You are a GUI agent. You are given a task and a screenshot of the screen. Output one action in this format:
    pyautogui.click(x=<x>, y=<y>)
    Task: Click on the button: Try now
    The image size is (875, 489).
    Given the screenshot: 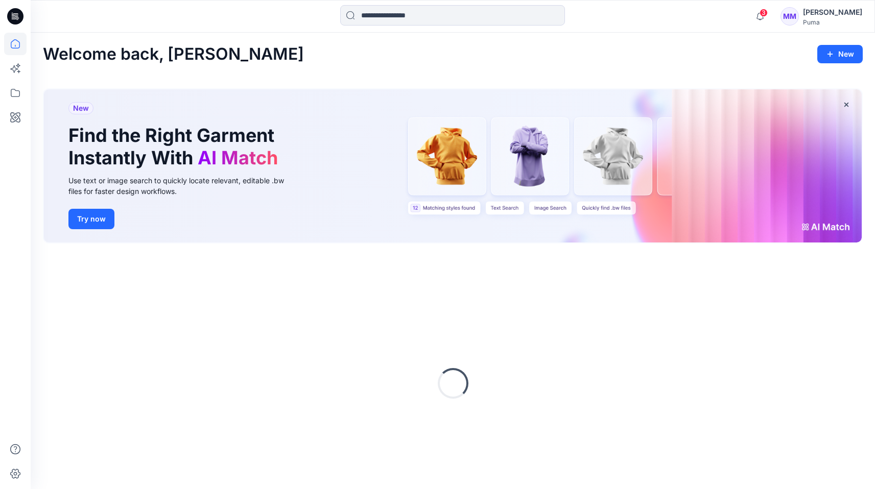 What is the action you would take?
    pyautogui.click(x=91, y=219)
    